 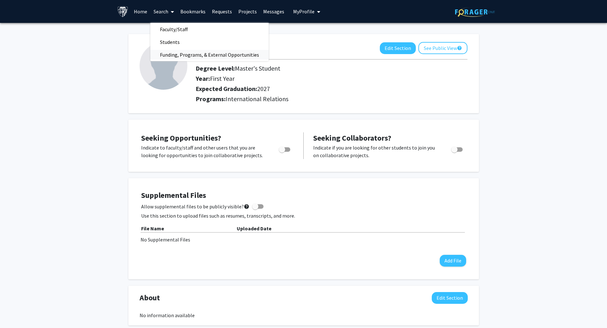 What do you see at coordinates (222, 78) in the screenshot?
I see `span: First Year` at bounding box center [222, 78].